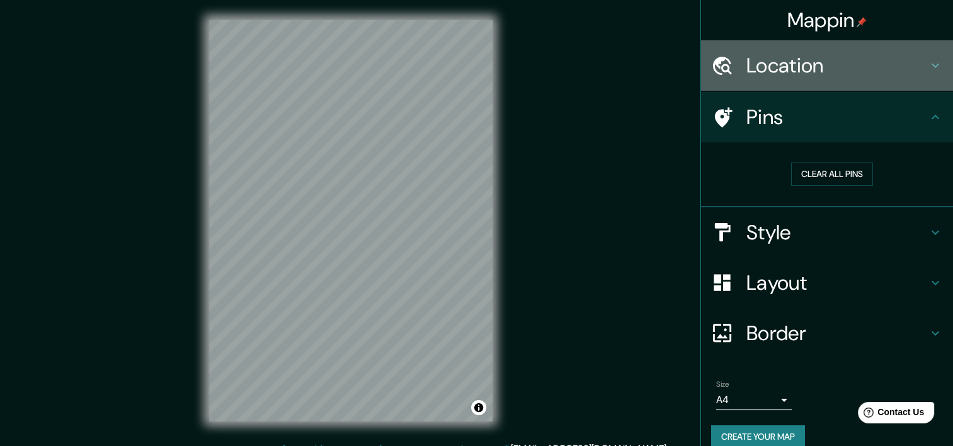 Image resolution: width=953 pixels, height=446 pixels. What do you see at coordinates (60, 15) in the screenshot?
I see `span: Contact Us` at bounding box center [60, 15].